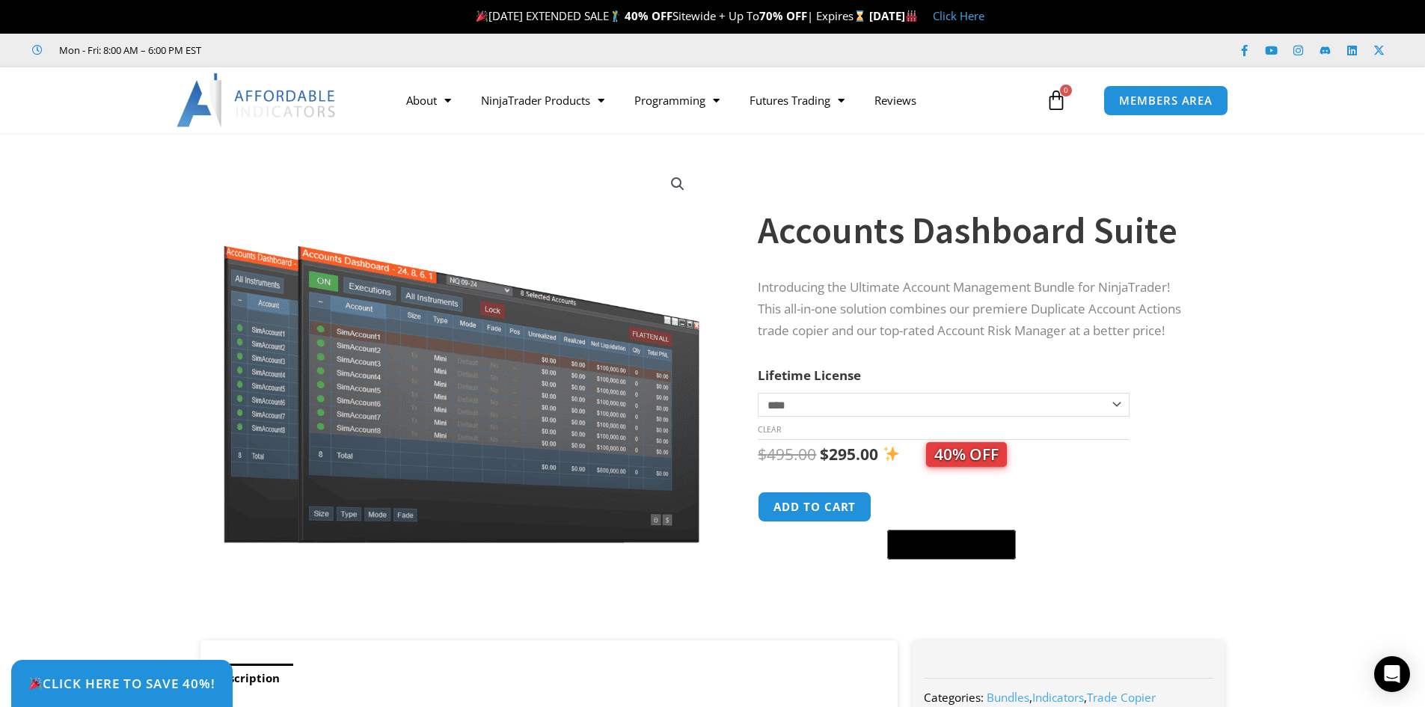  I want to click on p: Introducing the Ultimate Account Management Bundle for NinjaTrader! This all-in-one solution comb..., so click(976, 309).